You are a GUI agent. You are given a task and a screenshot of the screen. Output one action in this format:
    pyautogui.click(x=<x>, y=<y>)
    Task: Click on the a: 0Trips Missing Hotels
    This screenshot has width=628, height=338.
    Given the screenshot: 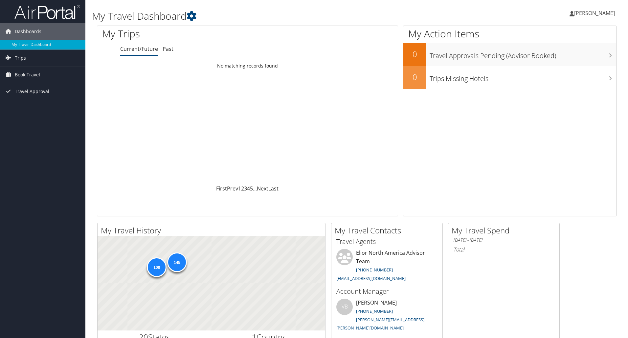 What is the action you would take?
    pyautogui.click(x=509, y=78)
    